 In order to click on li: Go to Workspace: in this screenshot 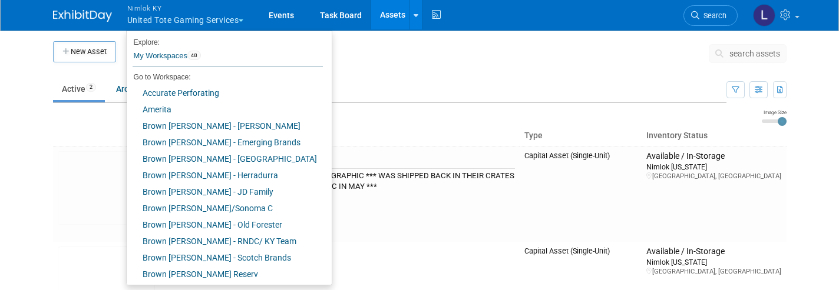, I will do `click(224, 77)`.